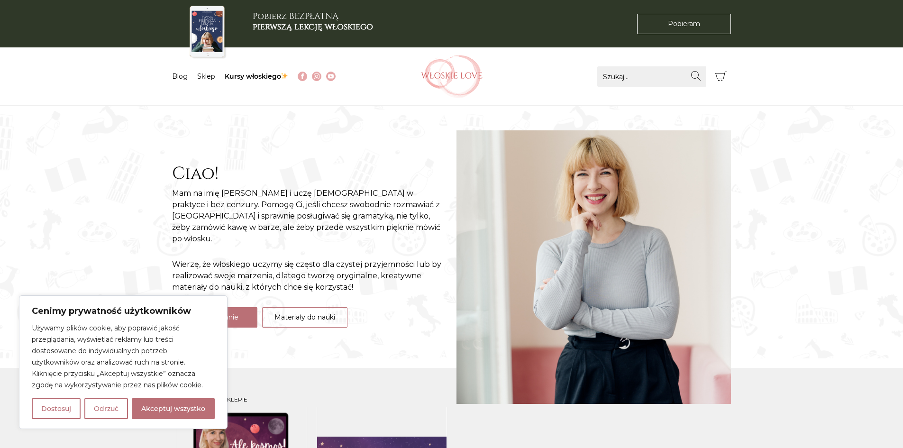 The height and width of the screenshot is (448, 903). I want to click on a: Kursy włoskiego, so click(256, 76).